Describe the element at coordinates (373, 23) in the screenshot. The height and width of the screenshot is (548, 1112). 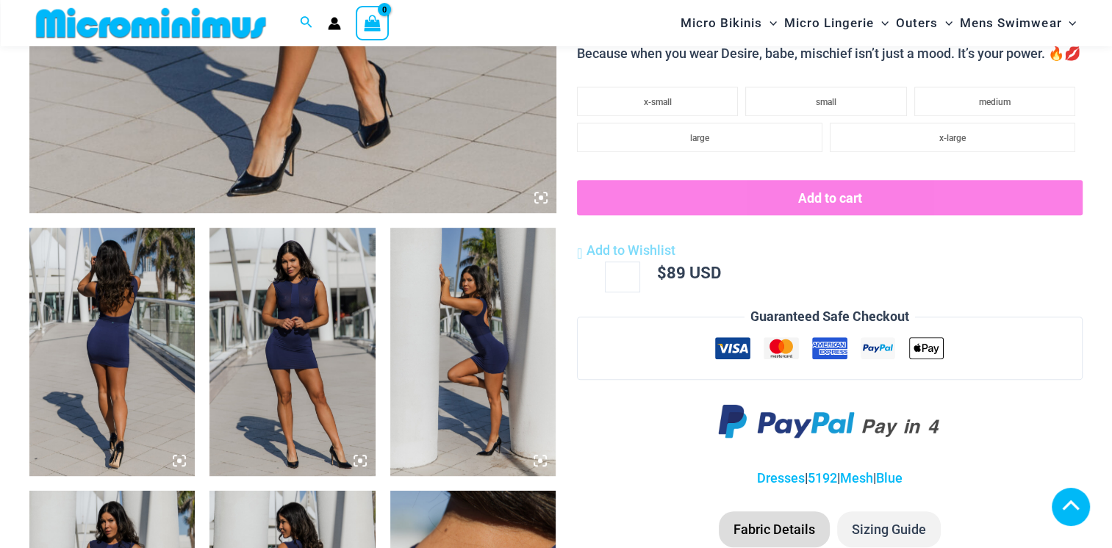
I see `a: View Shopping Cart, empty` at that location.